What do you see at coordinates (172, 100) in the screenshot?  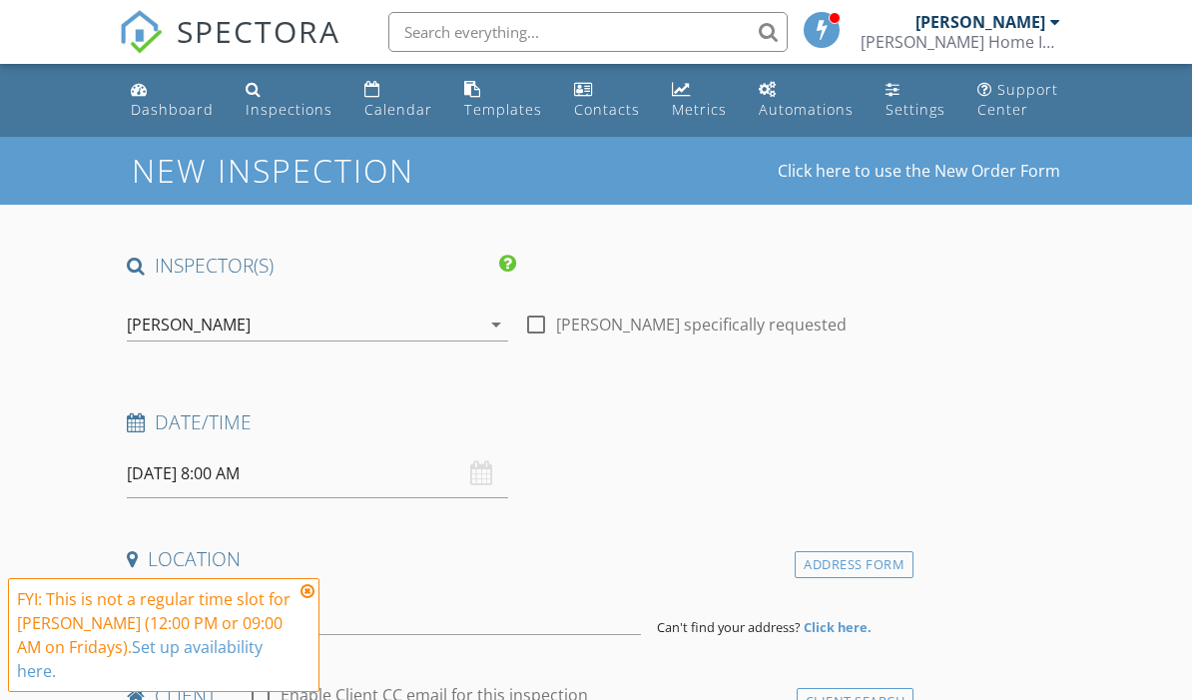 I see `a: Dashboard` at bounding box center [172, 100].